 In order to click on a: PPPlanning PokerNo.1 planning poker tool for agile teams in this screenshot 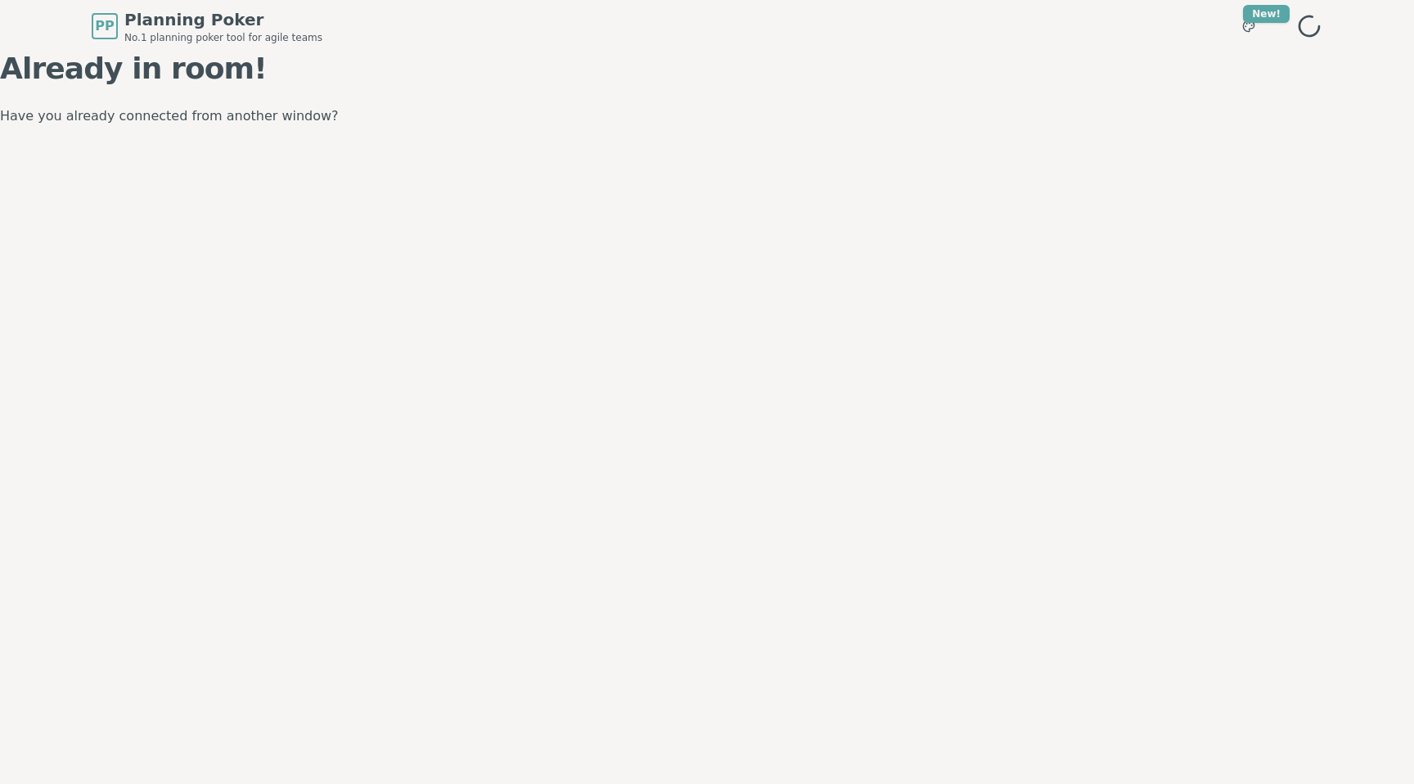, I will do `click(207, 26)`.